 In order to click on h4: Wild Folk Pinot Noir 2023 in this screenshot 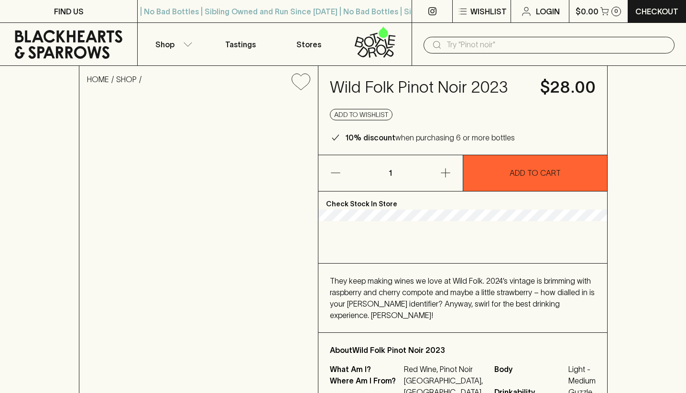, I will do `click(429, 87)`.